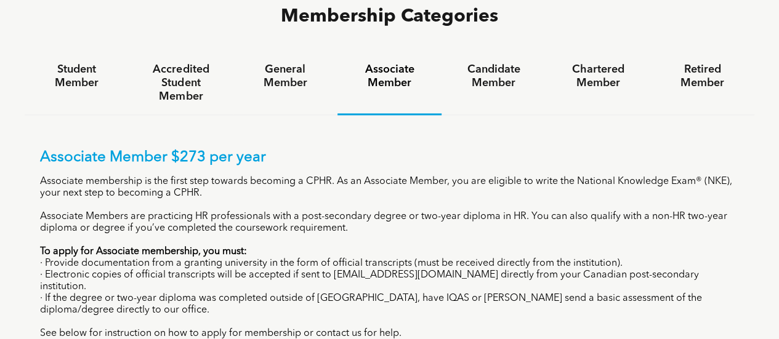 Image resolution: width=779 pixels, height=339 pixels. What do you see at coordinates (597, 76) in the screenshot?
I see `h4: Chartered Member` at bounding box center [597, 76].